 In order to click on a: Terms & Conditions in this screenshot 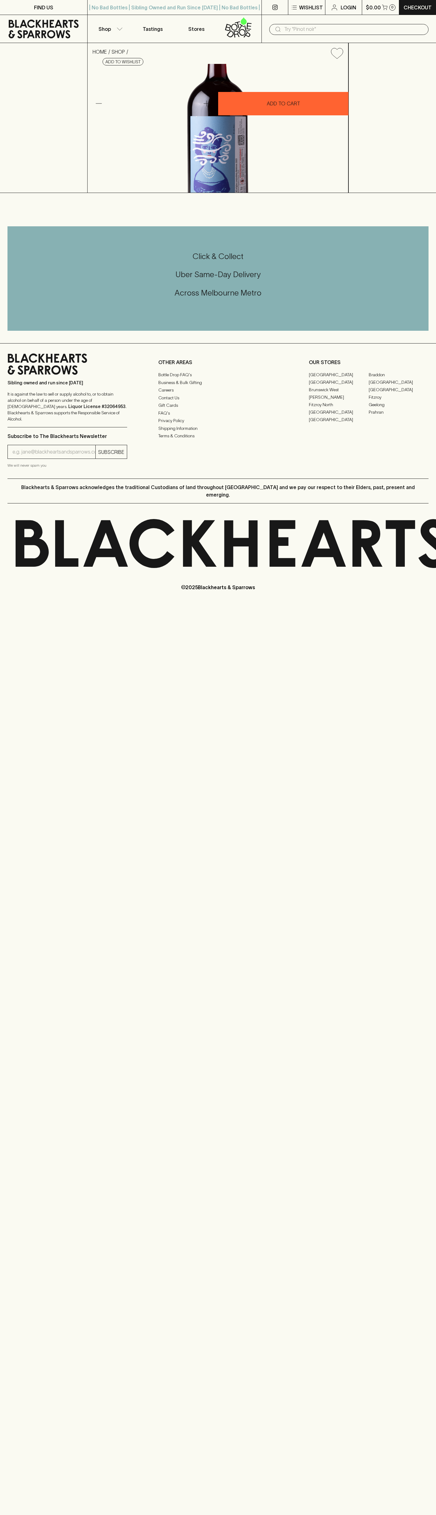, I will do `click(218, 436)`.